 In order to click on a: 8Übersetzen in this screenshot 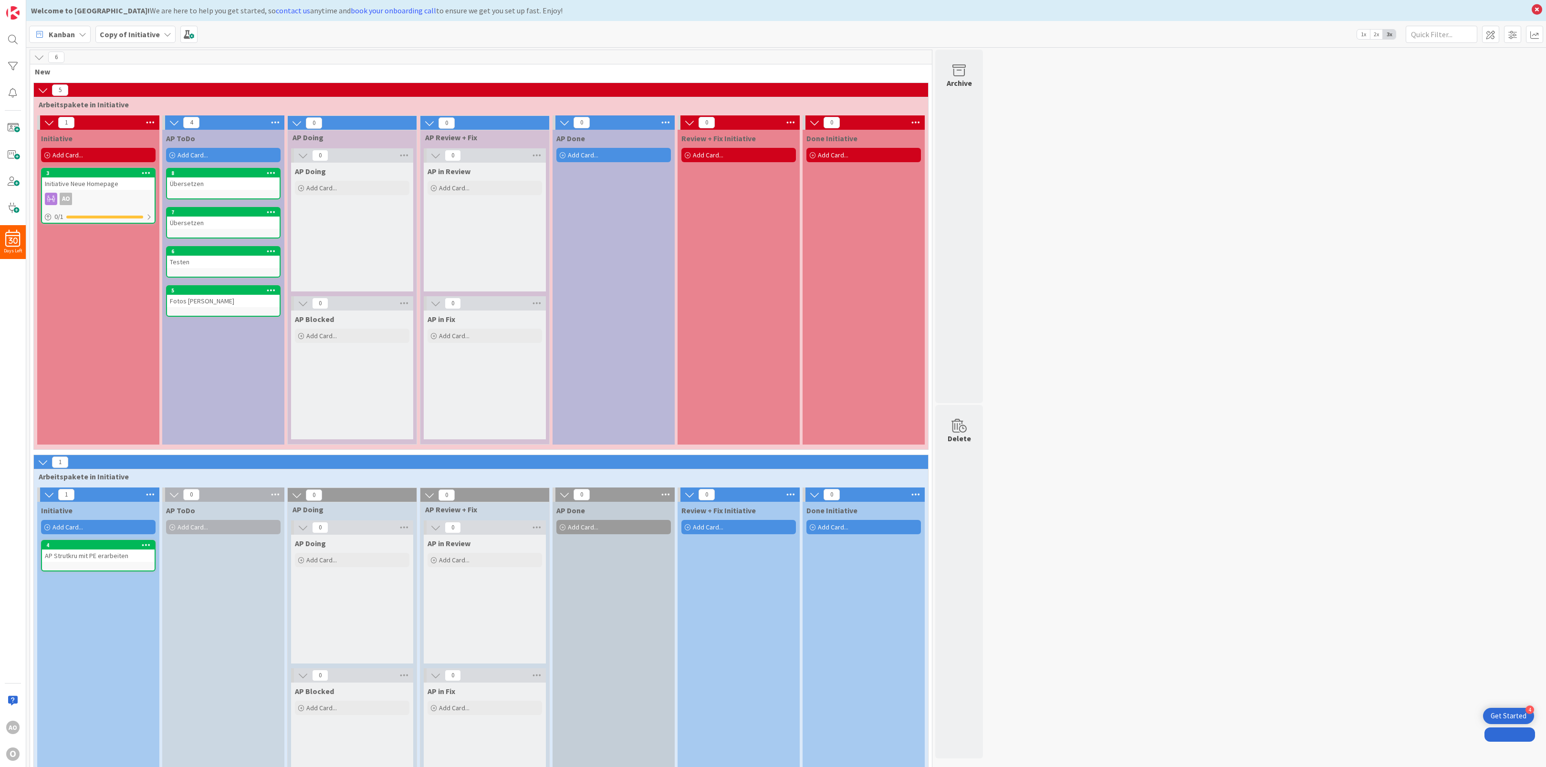, I will do `click(223, 184)`.